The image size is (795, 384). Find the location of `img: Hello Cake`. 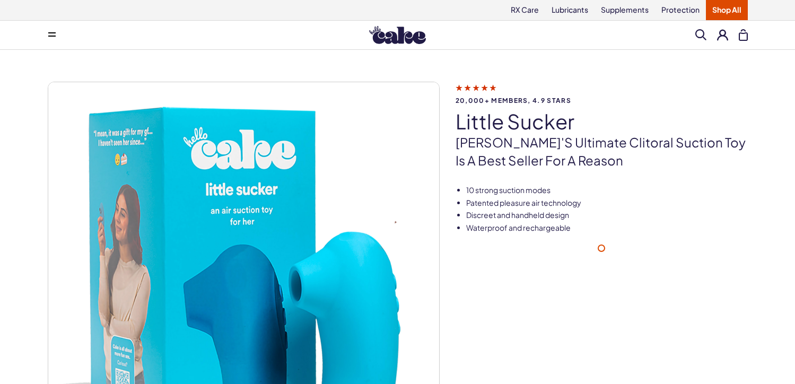

img: Hello Cake is located at coordinates (397, 35).